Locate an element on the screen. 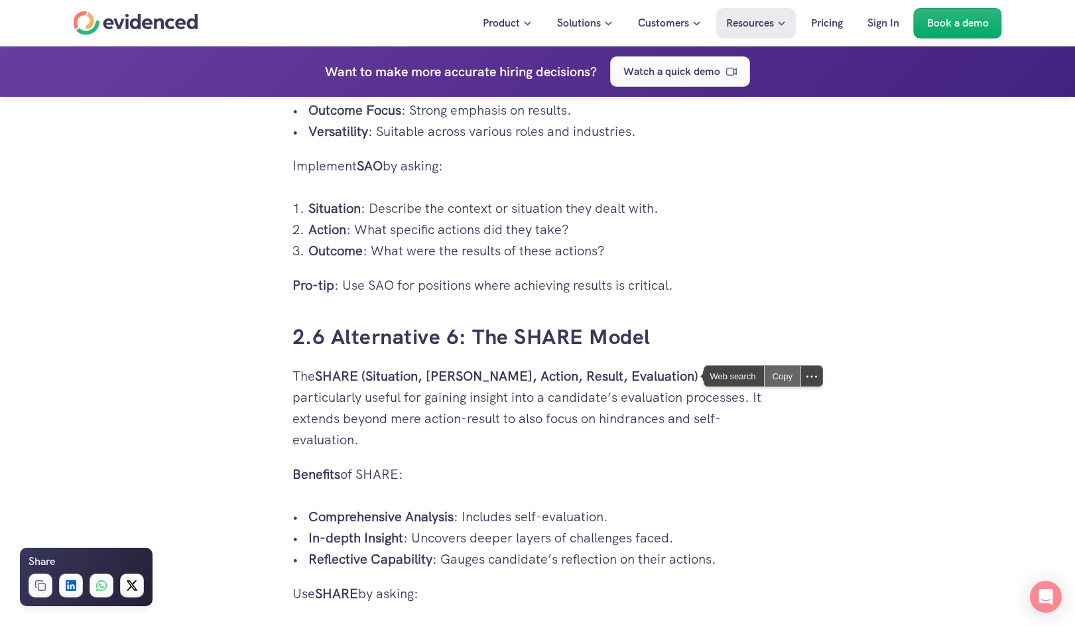 Image resolution: width=1075 pixels, height=626 pixels. p: : What specific actions did they take? is located at coordinates (546, 229).